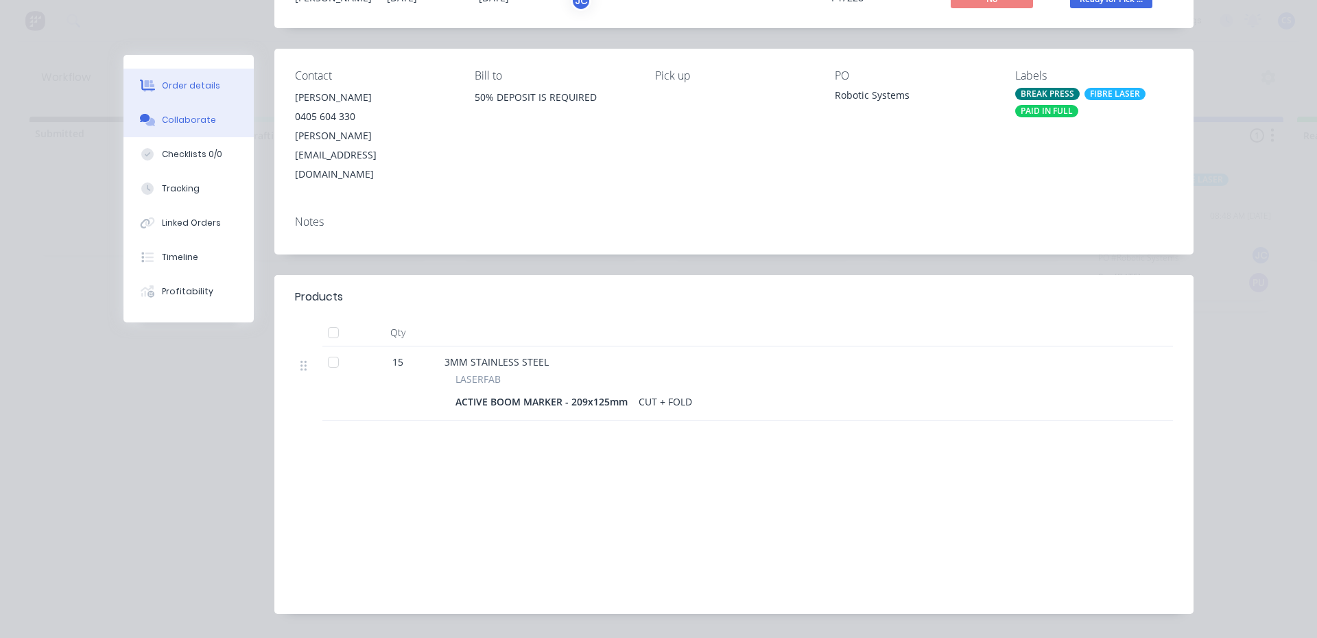 The height and width of the screenshot is (638, 1317). I want to click on span: 3MM STAINLESS STEEL, so click(497, 362).